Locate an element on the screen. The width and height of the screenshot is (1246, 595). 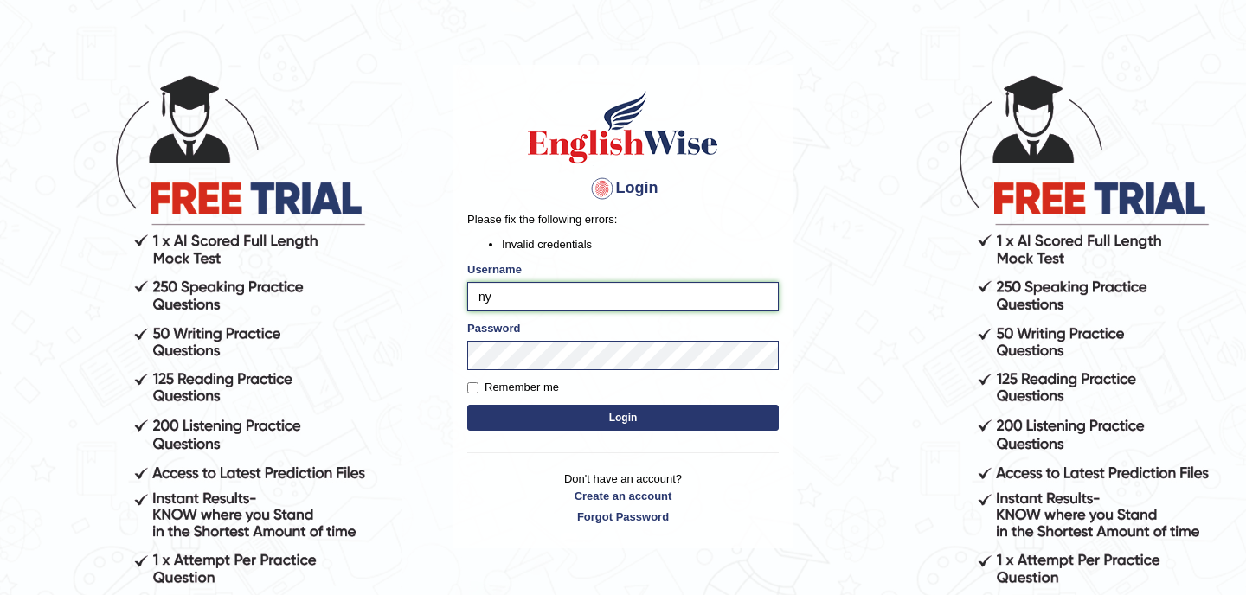
button: Login is located at coordinates (623, 418).